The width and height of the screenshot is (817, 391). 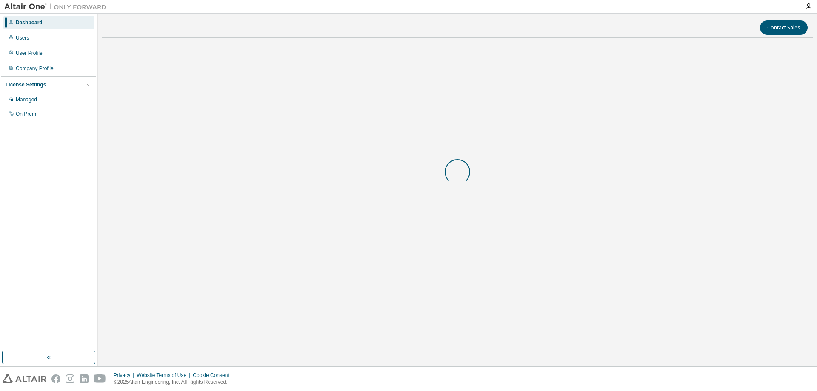 What do you see at coordinates (26, 114) in the screenshot?
I see `div: On Prem` at bounding box center [26, 114].